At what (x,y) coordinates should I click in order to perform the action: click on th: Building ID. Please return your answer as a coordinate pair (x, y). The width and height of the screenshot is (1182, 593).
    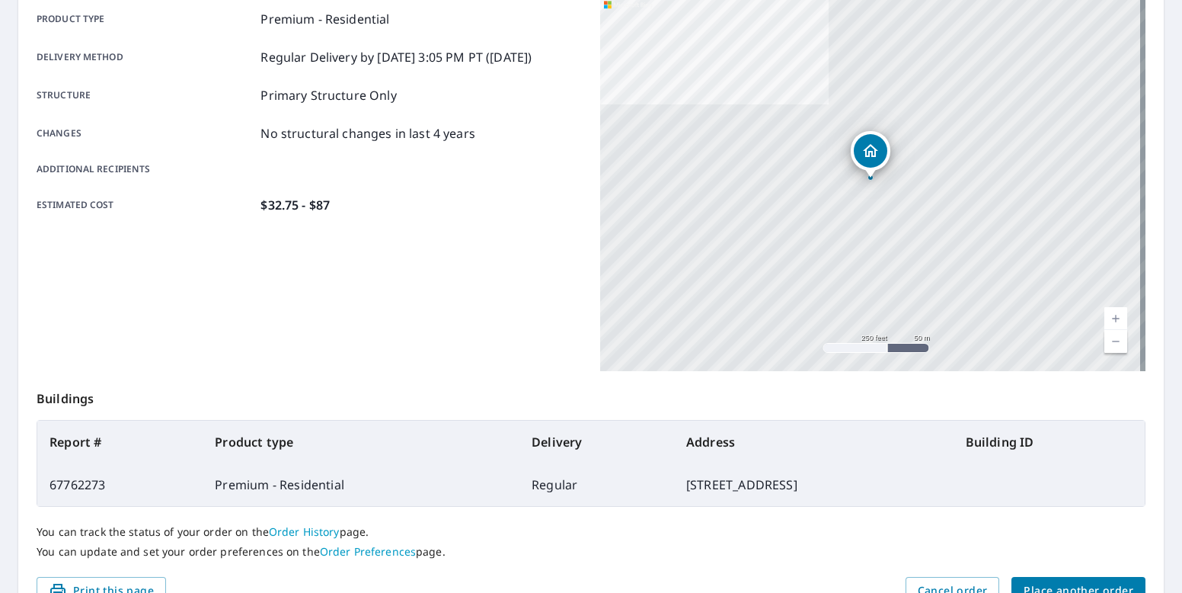
    Looking at the image, I should click on (1049, 442).